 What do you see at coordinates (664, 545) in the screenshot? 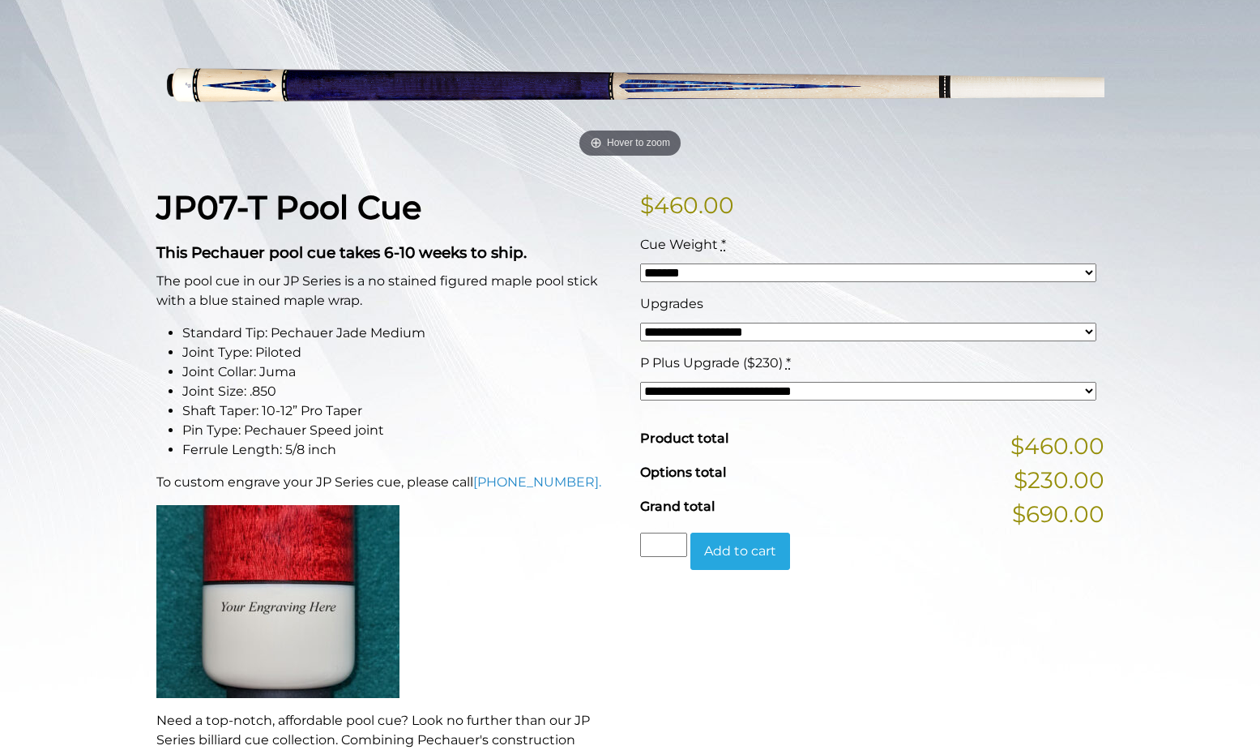
I see `input: Product quantity` at bounding box center [664, 545].